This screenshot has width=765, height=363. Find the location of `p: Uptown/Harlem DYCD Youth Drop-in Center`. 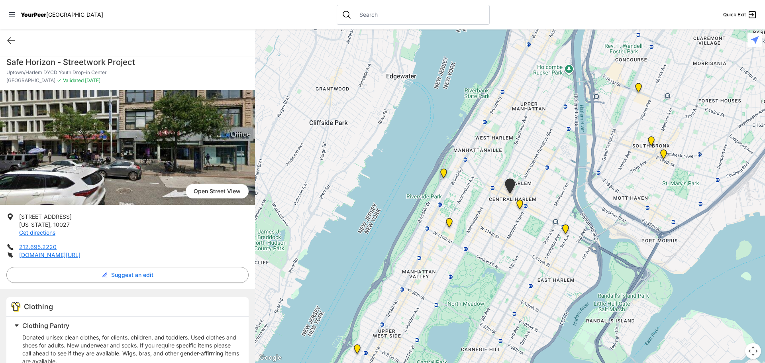

p: Uptown/Harlem DYCD Youth Drop-in Center is located at coordinates (128, 73).